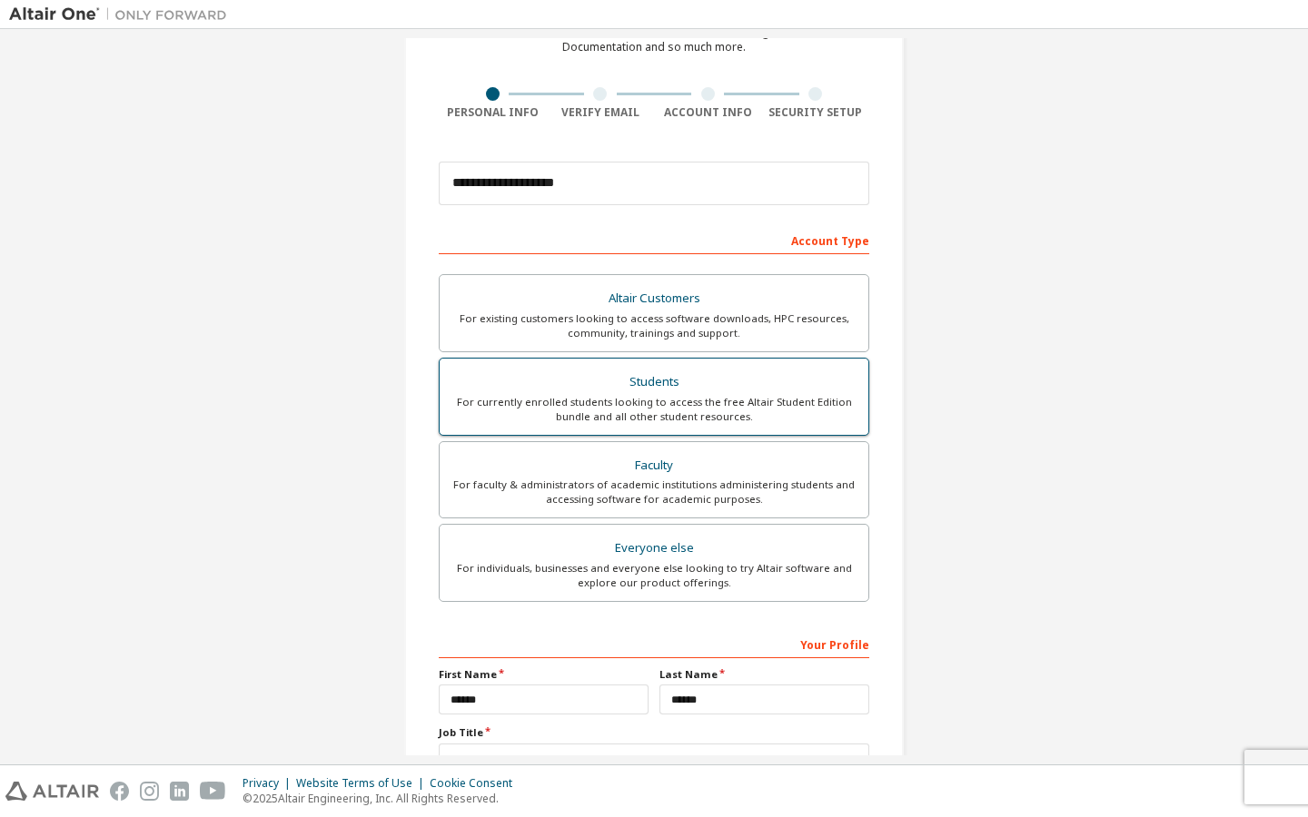 The image size is (1308, 817). I want to click on div: Personal Info, so click(492, 113).